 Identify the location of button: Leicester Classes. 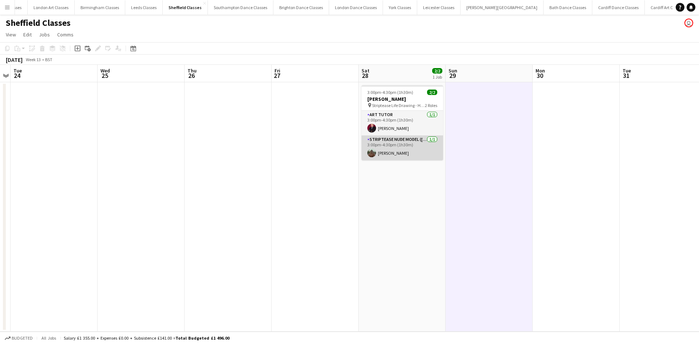
(438, 7).